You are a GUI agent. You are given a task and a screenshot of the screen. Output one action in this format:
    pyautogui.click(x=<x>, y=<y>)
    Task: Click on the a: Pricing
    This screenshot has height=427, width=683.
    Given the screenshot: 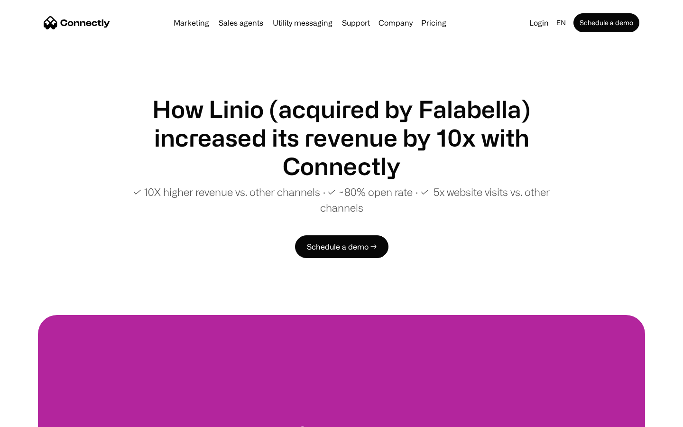 What is the action you would take?
    pyautogui.click(x=434, y=23)
    